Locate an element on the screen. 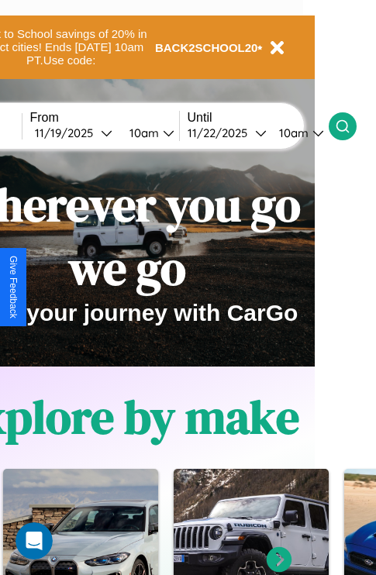  label: From is located at coordinates (105, 118).